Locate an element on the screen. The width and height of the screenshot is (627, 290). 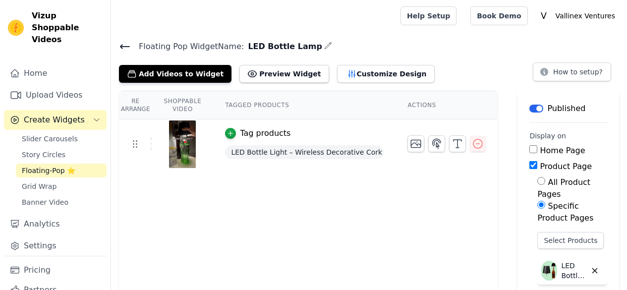
a: Help Setup is located at coordinates (428, 16).